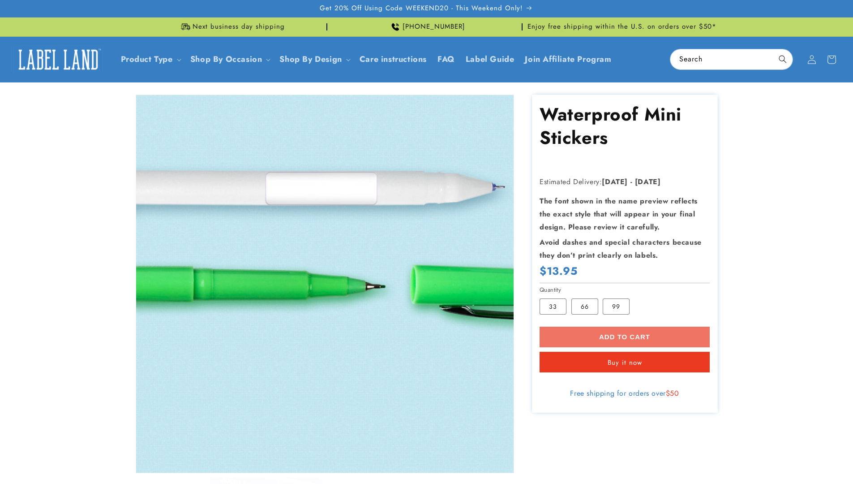 The width and height of the screenshot is (853, 484). What do you see at coordinates (616, 306) in the screenshot?
I see `label: 99` at bounding box center [616, 306].